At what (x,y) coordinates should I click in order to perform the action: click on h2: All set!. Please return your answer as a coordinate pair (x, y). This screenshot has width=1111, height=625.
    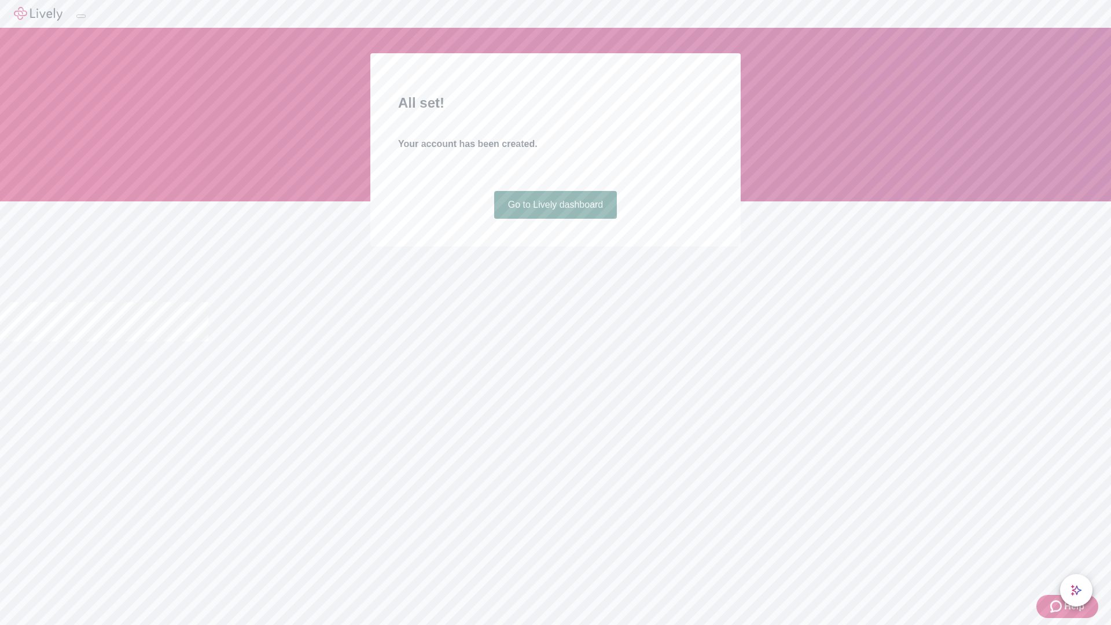
    Looking at the image, I should click on (555, 103).